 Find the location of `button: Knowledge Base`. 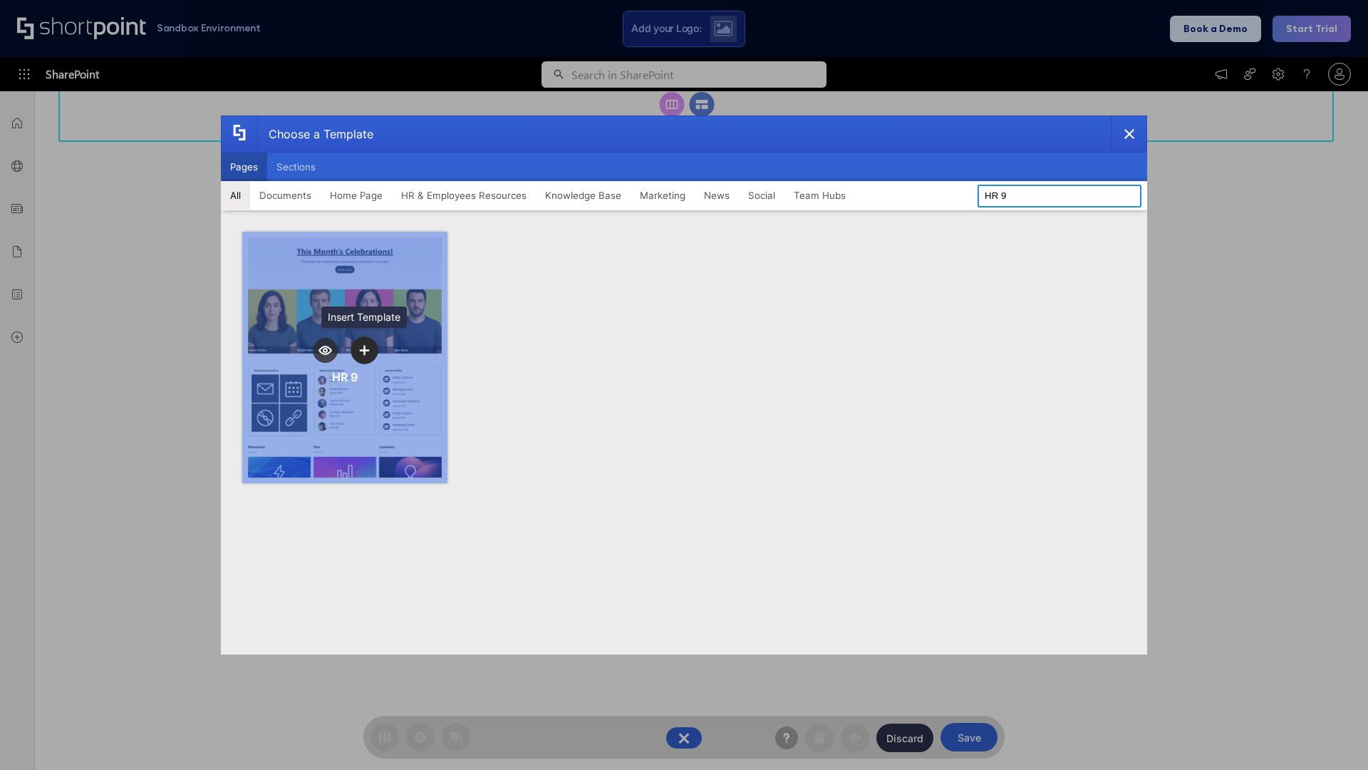

button: Knowledge Base is located at coordinates (583, 195).